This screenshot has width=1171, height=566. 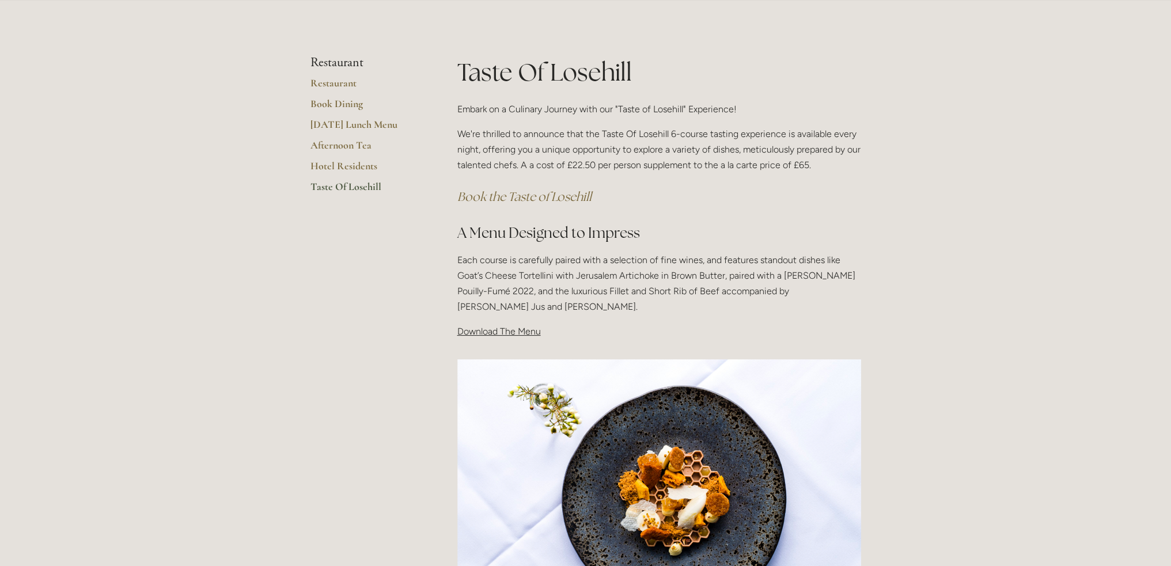 What do you see at coordinates (659, 283) in the screenshot?
I see `p: Each course is carefully paired with a selection of fine wines, and features standout dishes like...` at bounding box center [659, 283].